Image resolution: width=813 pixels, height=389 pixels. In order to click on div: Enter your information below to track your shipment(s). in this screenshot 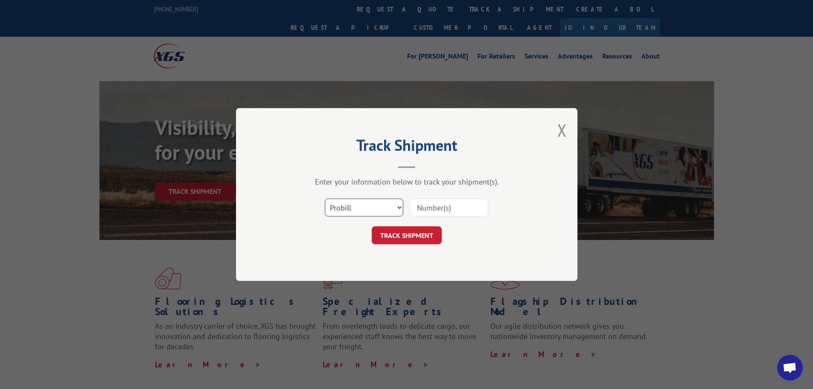, I will do `click(407, 181)`.